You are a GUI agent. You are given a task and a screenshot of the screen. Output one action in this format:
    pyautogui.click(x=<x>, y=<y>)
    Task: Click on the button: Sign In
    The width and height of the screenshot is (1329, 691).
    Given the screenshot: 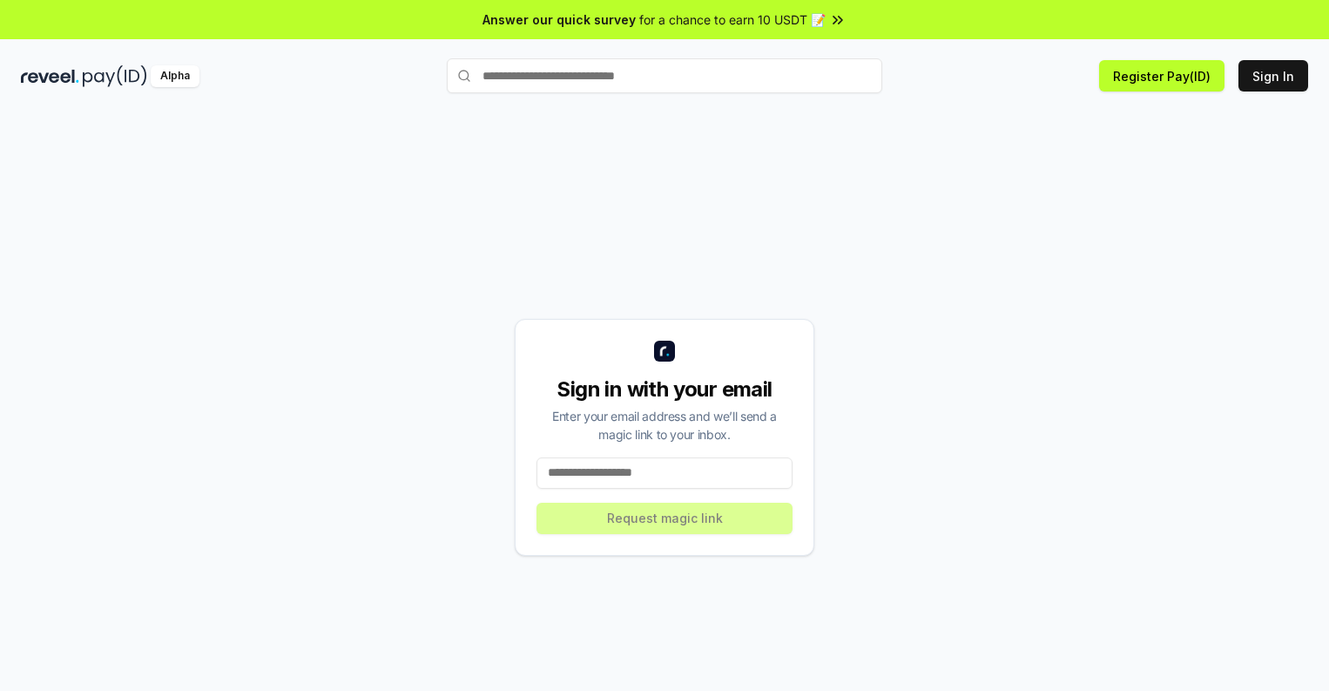 What is the action you would take?
    pyautogui.click(x=1273, y=76)
    